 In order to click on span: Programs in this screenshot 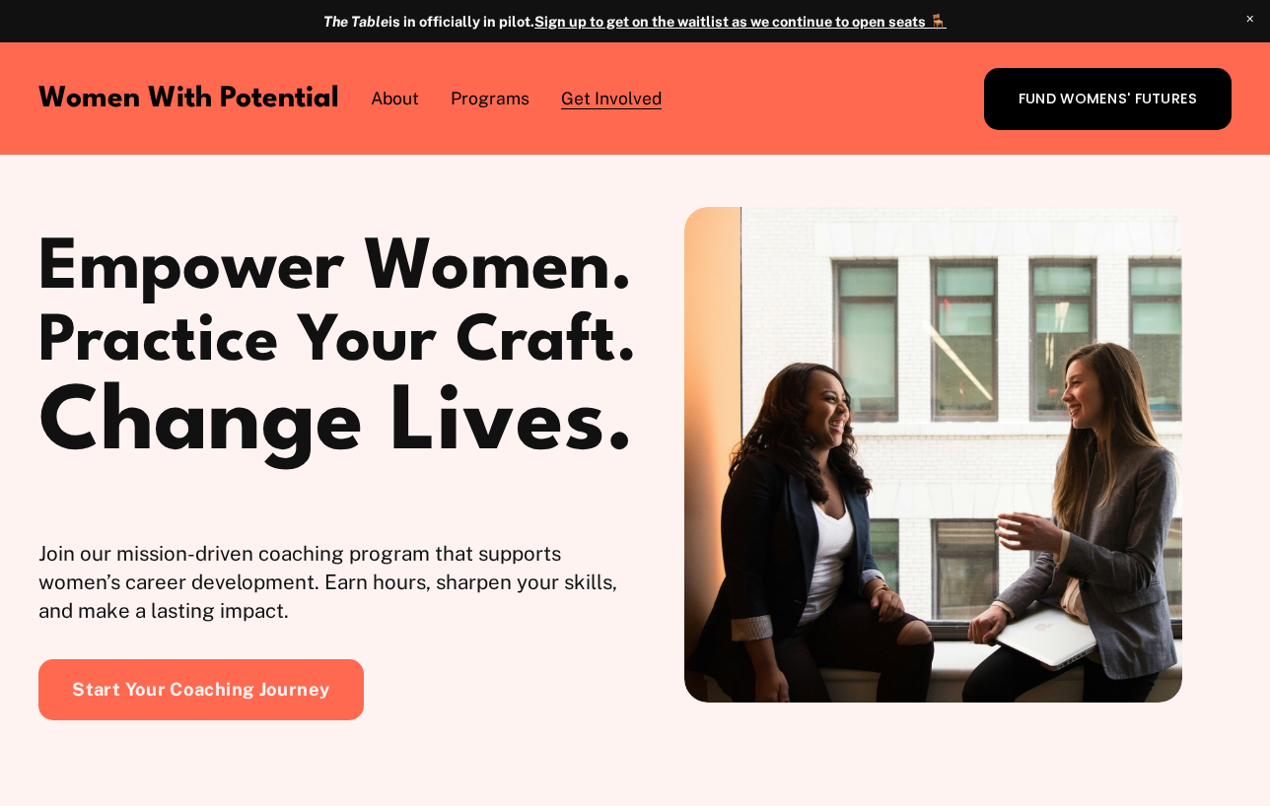, I will do `click(490, 99)`.